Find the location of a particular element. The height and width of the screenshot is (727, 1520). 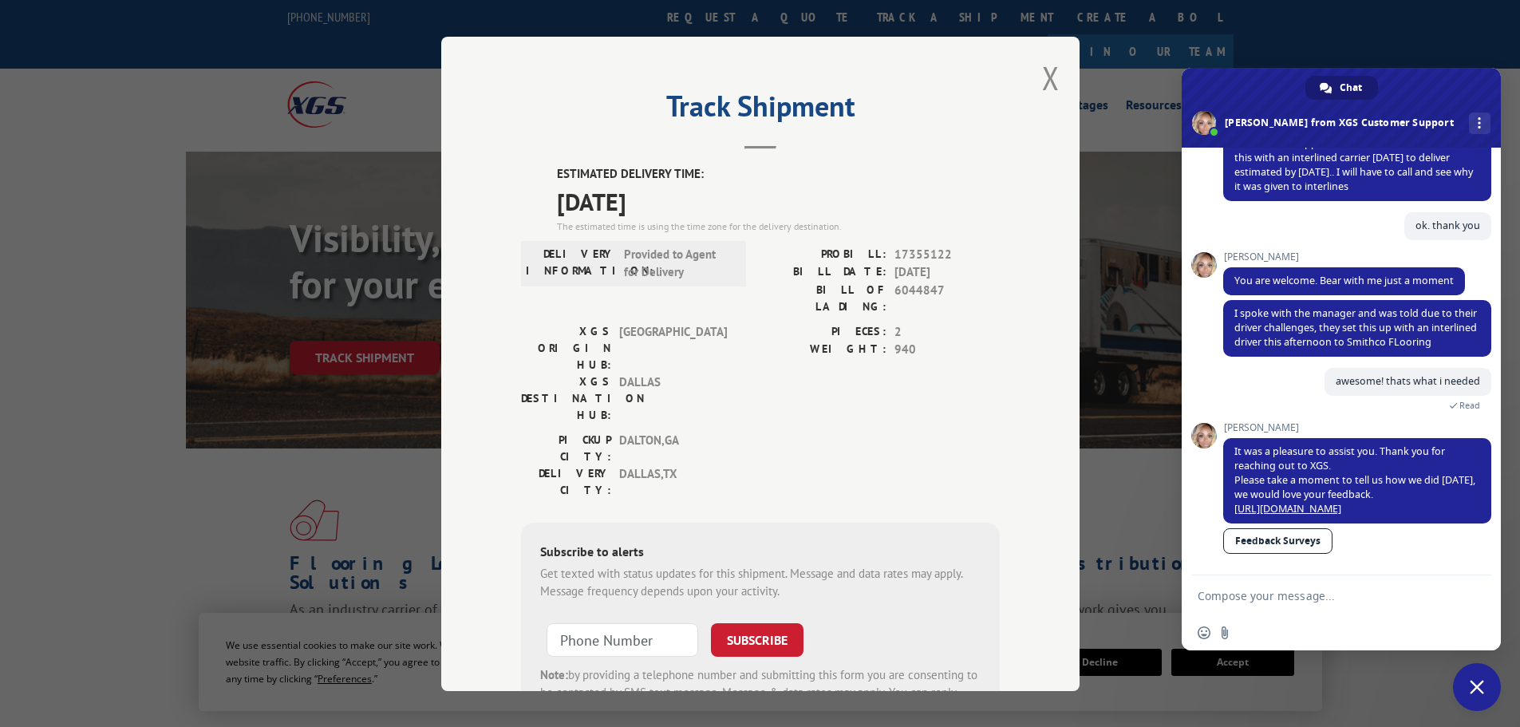

input: Phone Number is located at coordinates (623, 639).